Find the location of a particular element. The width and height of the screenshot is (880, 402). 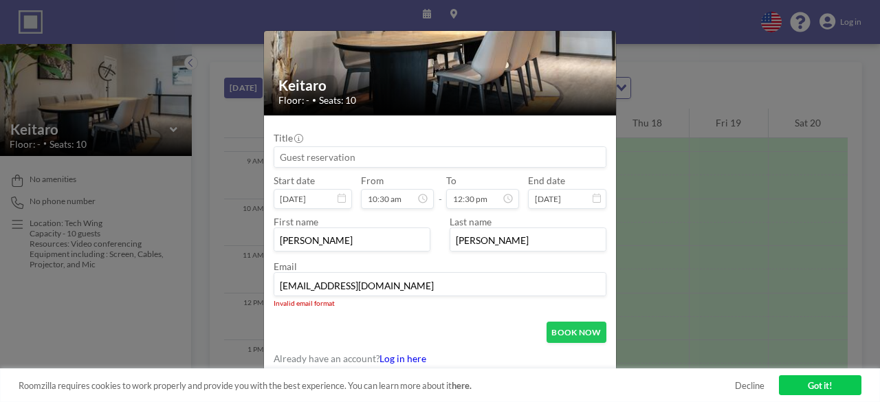

div: Invalid email format is located at coordinates (440, 303).